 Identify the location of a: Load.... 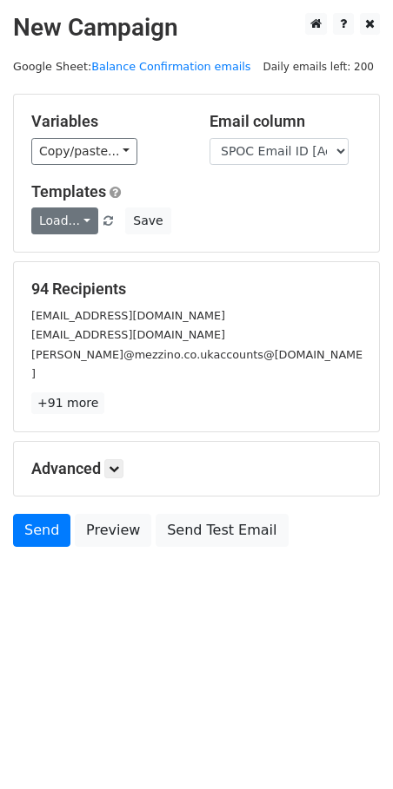
(64, 221).